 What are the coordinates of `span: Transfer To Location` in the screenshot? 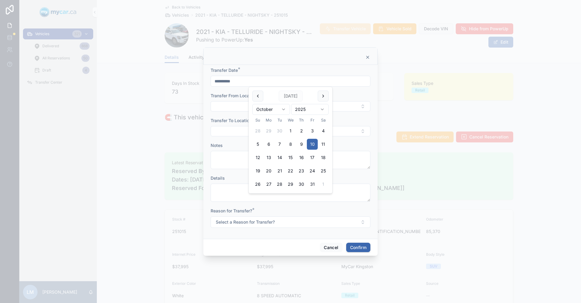 It's located at (231, 120).